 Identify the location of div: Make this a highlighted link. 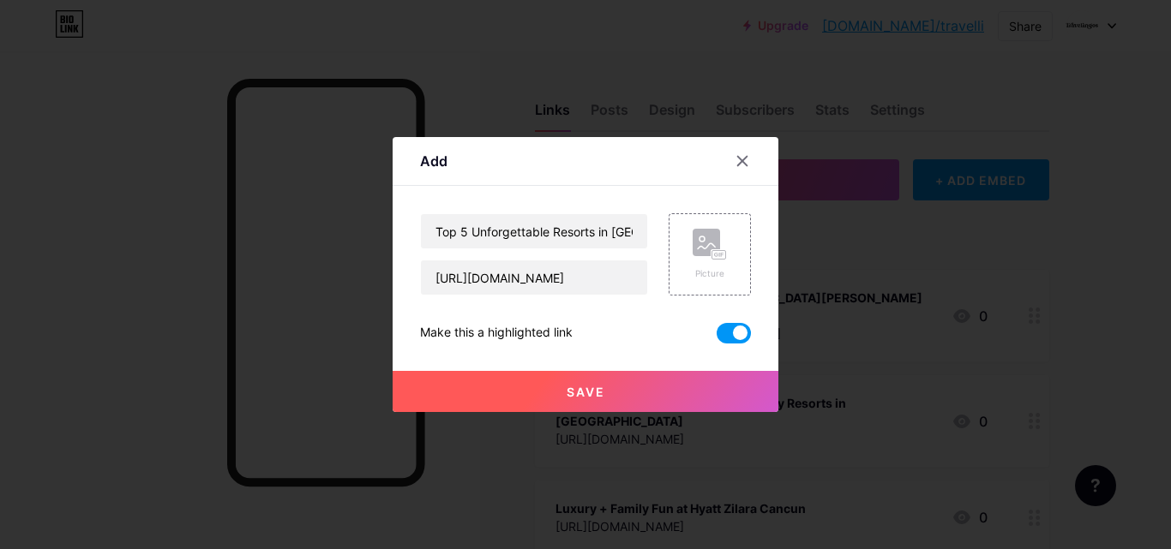
(496, 333).